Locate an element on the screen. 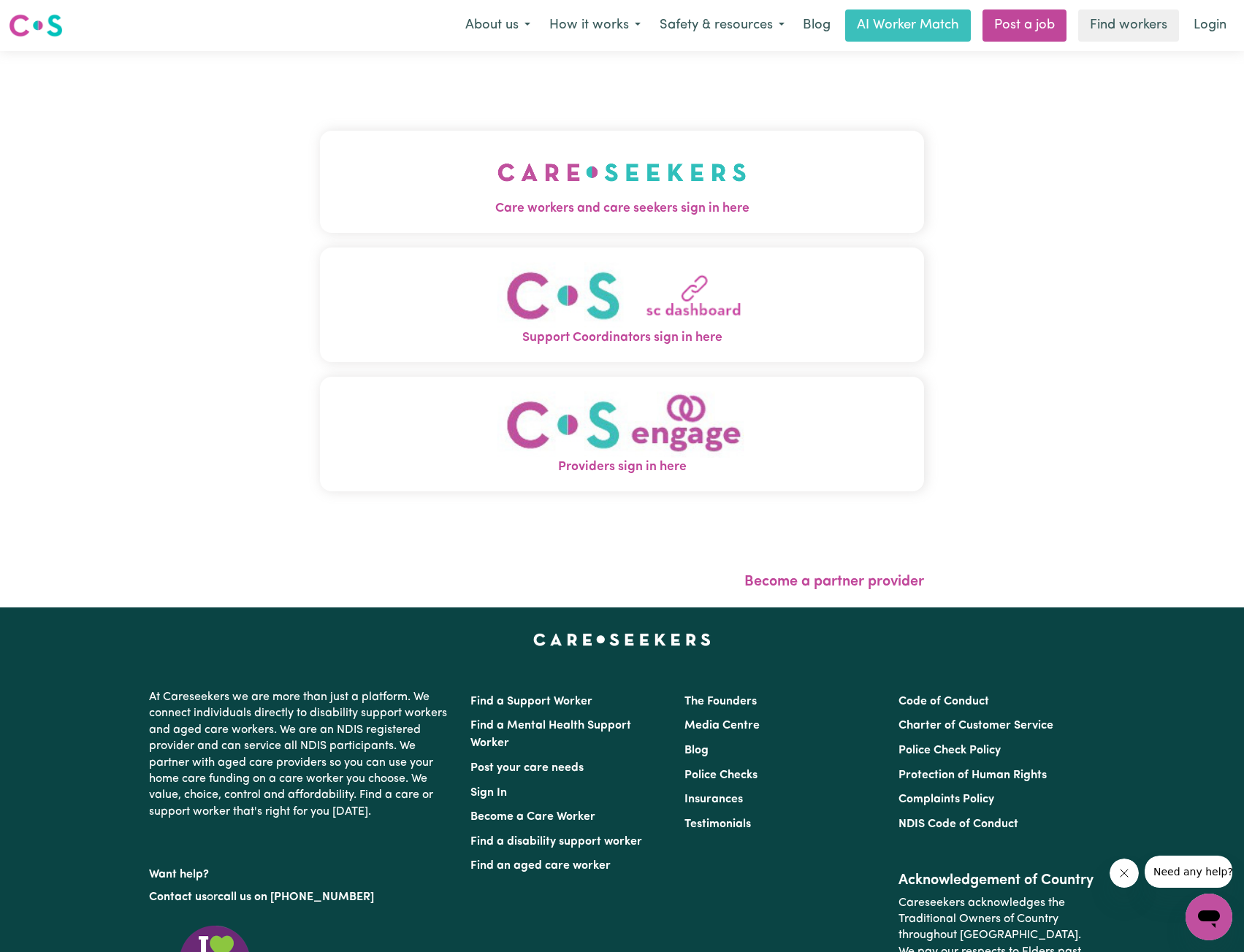  span: Support Coordinators sign in here is located at coordinates (622, 338).